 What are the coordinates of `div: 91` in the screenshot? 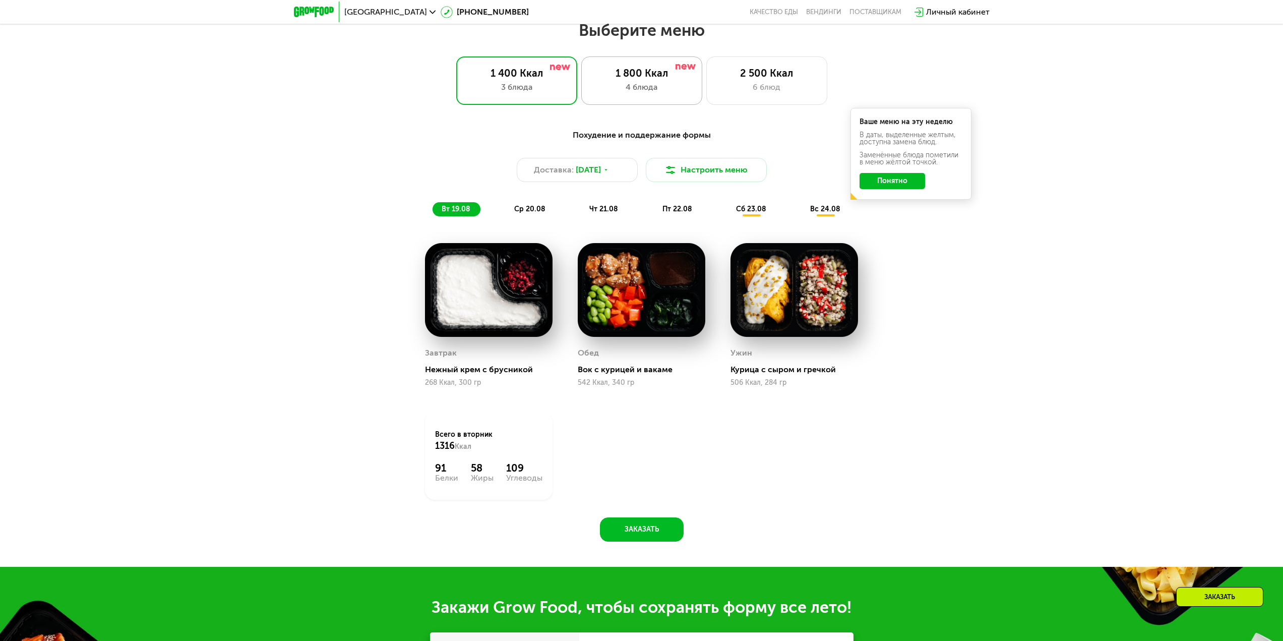 It's located at (447, 468).